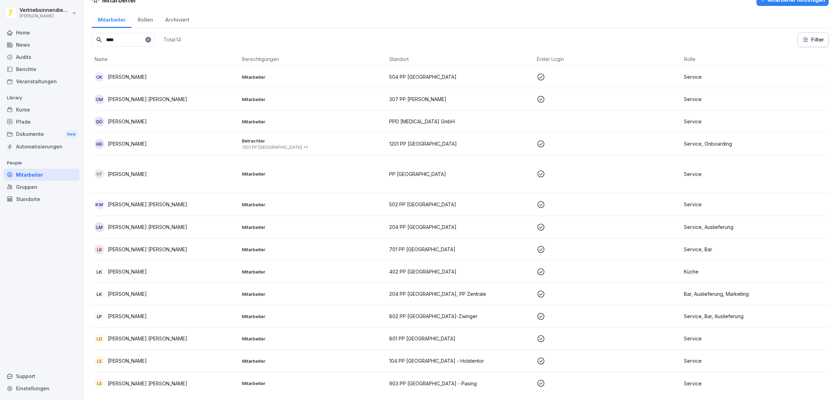 This screenshot has width=837, height=400. Describe the element at coordinates (313, 59) in the screenshot. I see `th: Berechtigungen` at that location.